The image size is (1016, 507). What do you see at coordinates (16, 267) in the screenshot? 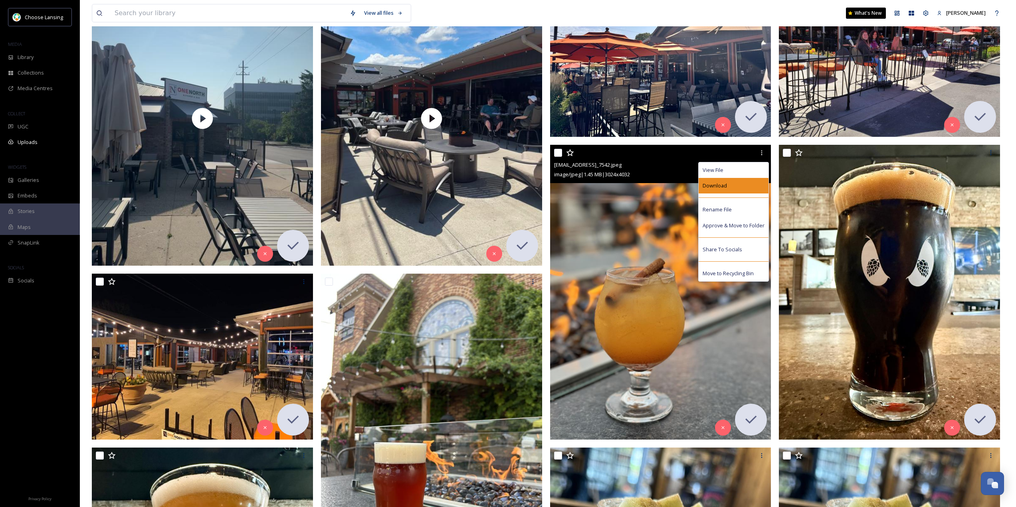
I see `span: SOCIALS` at bounding box center [16, 267].